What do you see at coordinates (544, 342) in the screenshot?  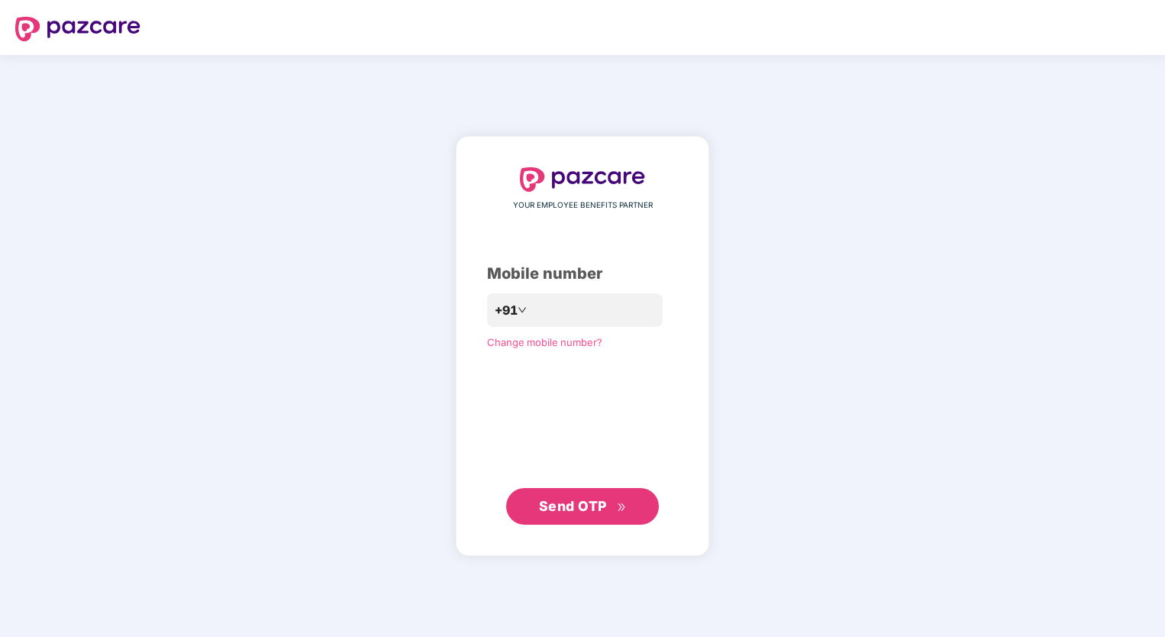 I see `a: Change mobile number?` at bounding box center [544, 342].